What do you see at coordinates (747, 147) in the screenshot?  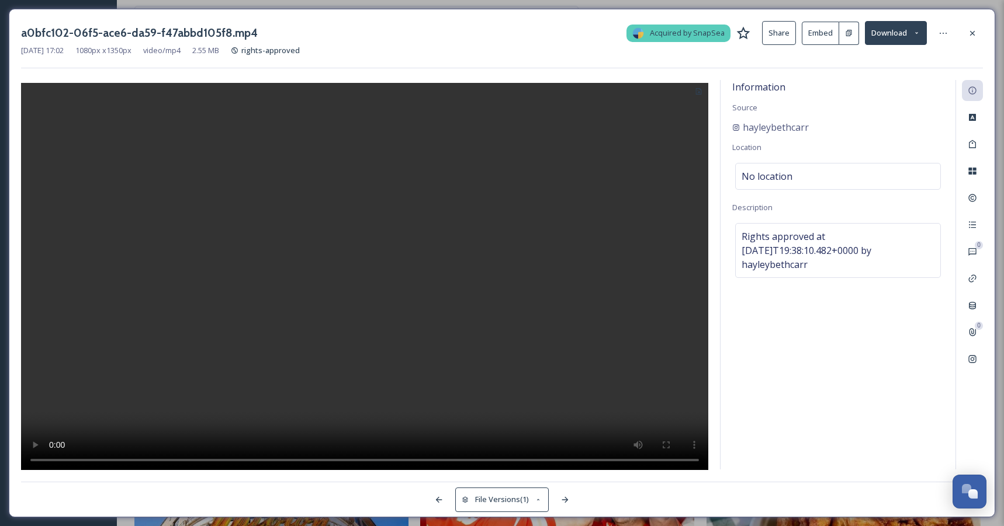 I see `span: Location` at bounding box center [747, 147].